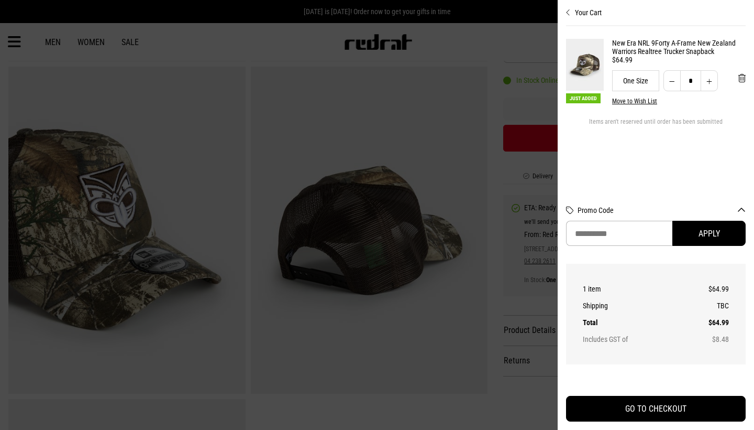  What do you see at coordinates (672, 81) in the screenshot?
I see `button: Decrease quantity` at bounding box center [672, 81].